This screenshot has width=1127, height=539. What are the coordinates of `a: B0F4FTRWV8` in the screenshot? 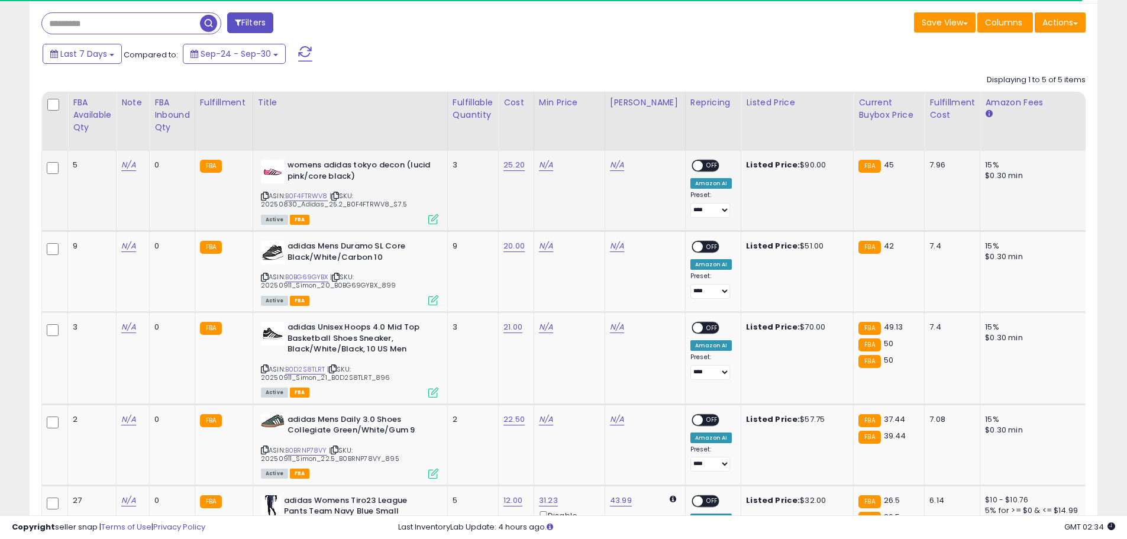 It's located at (306, 196).